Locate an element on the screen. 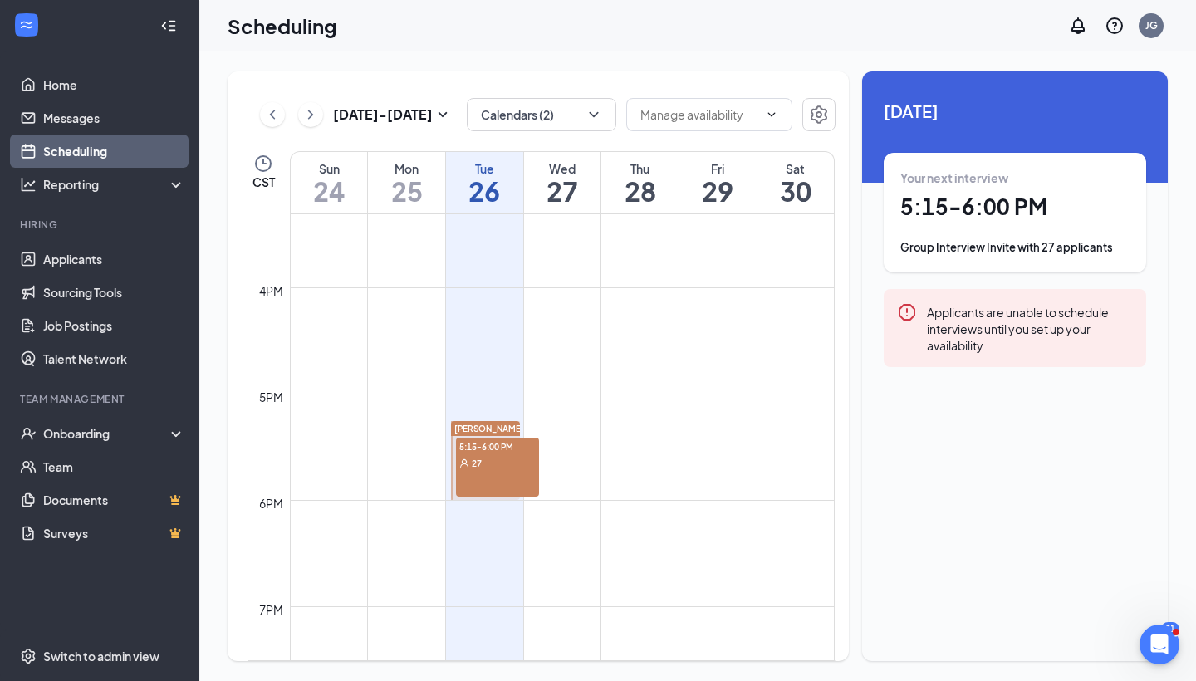 This screenshot has width=1196, height=681. a: August 28, 2025 is located at coordinates (640, 183).